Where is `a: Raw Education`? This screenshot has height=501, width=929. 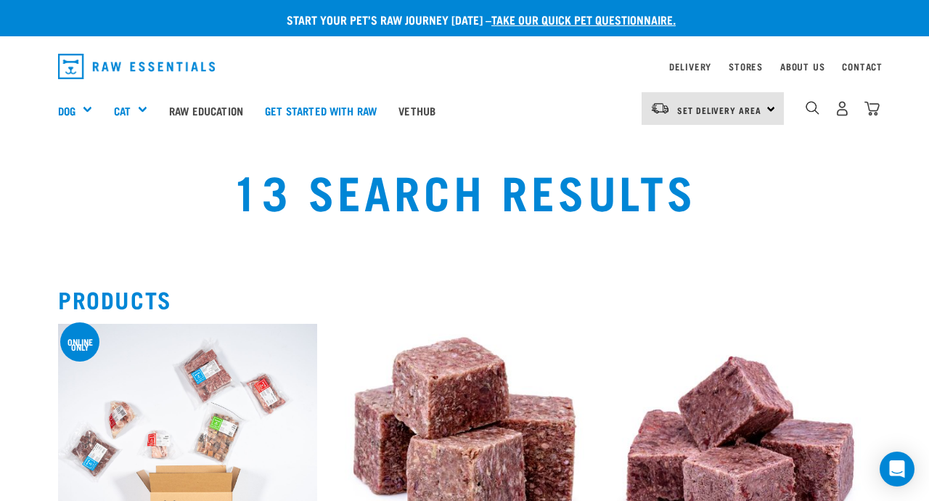
a: Raw Education is located at coordinates (206, 110).